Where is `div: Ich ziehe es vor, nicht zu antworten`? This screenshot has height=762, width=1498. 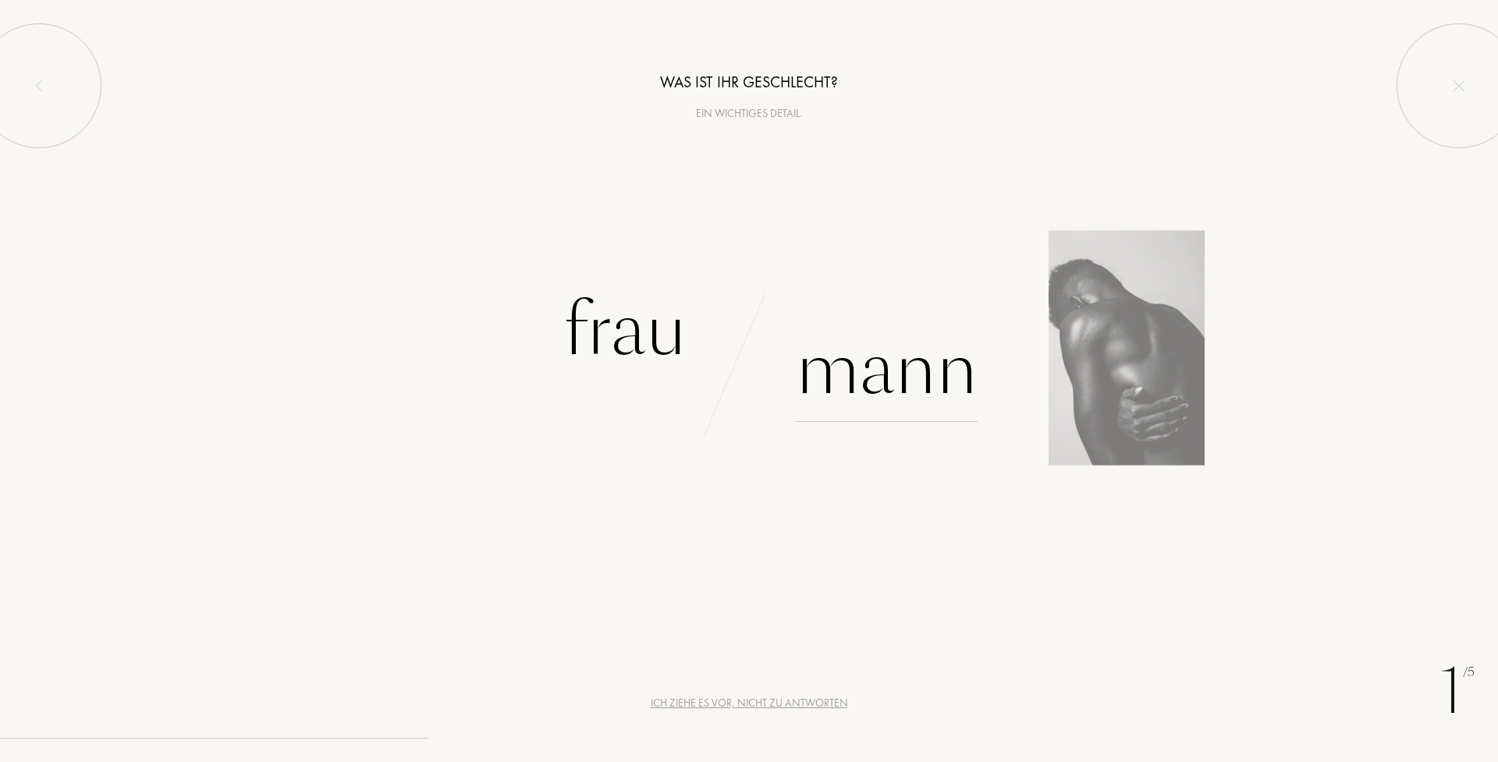
div: Ich ziehe es vor, nicht zu antworten is located at coordinates (749, 703).